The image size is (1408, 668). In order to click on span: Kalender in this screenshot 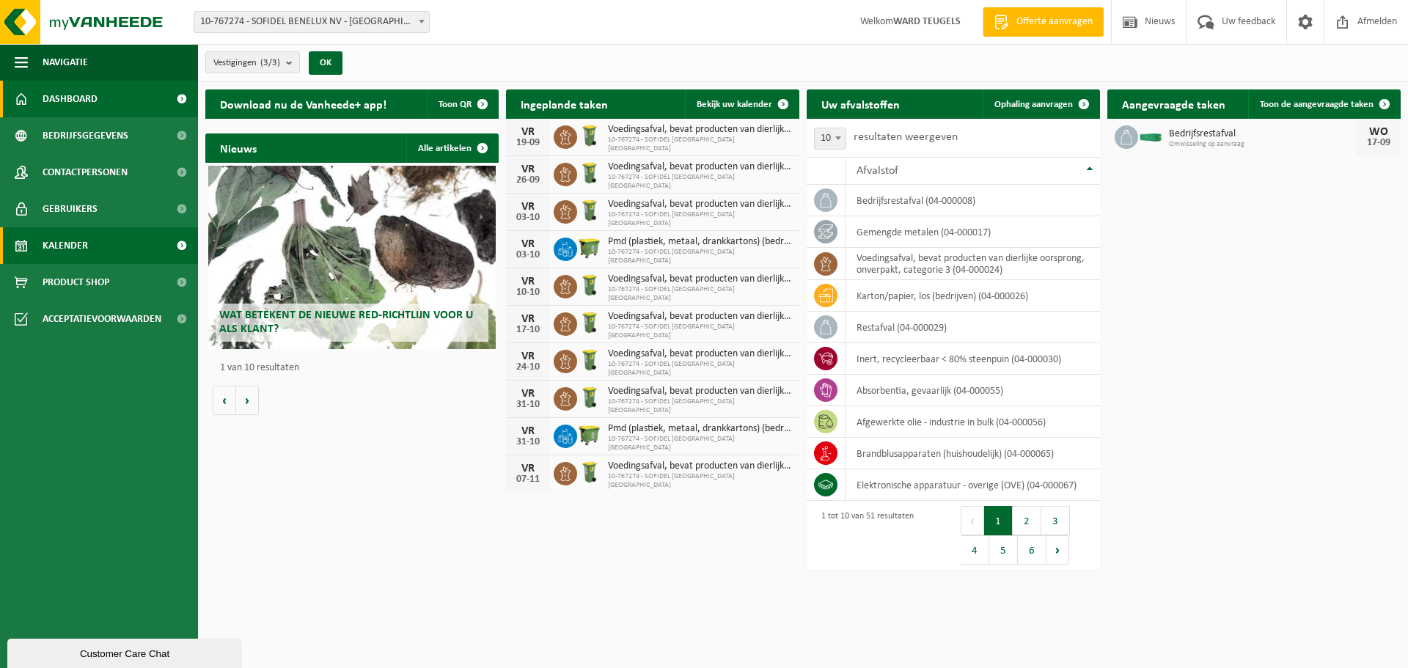, I will do `click(65, 246)`.